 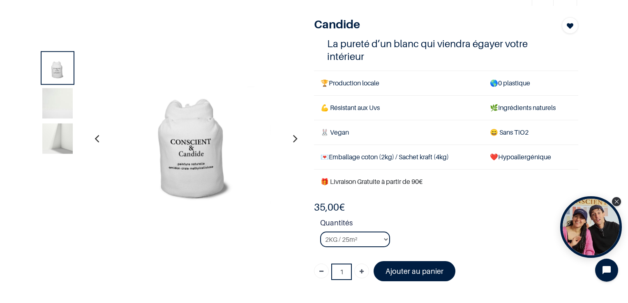 What do you see at coordinates (570, 26) in the screenshot?
I see `span: Add to wishlist` at bounding box center [570, 26].